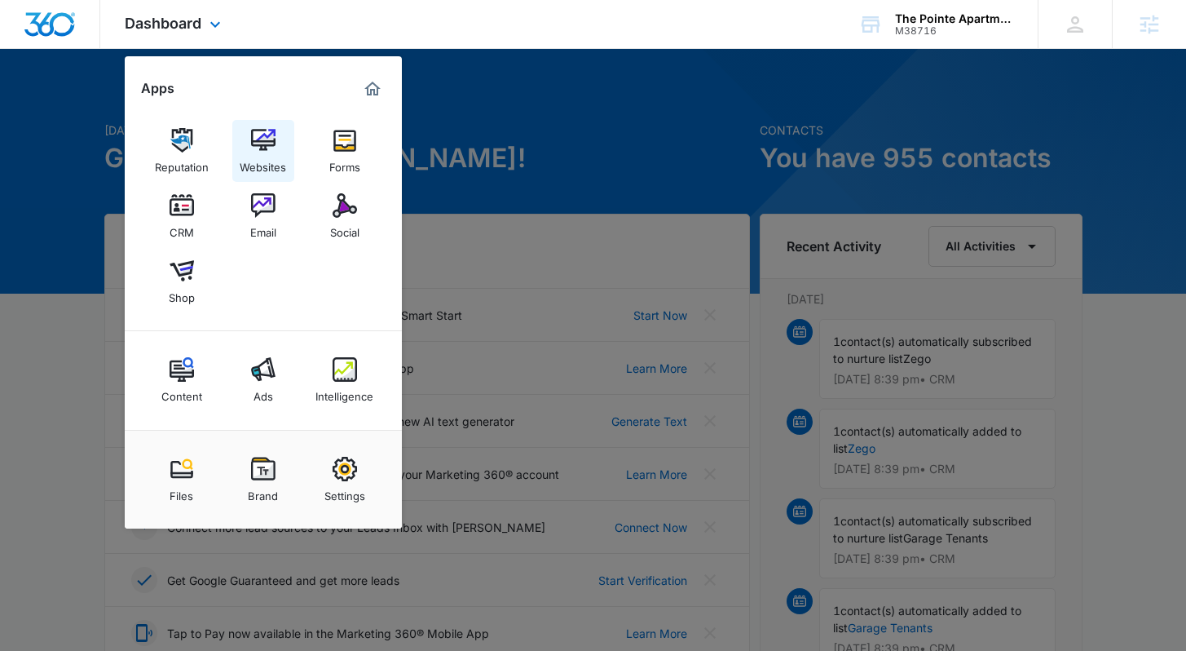 The image size is (1186, 651). Describe the element at coordinates (345, 163) in the screenshot. I see `div: Forms` at that location.